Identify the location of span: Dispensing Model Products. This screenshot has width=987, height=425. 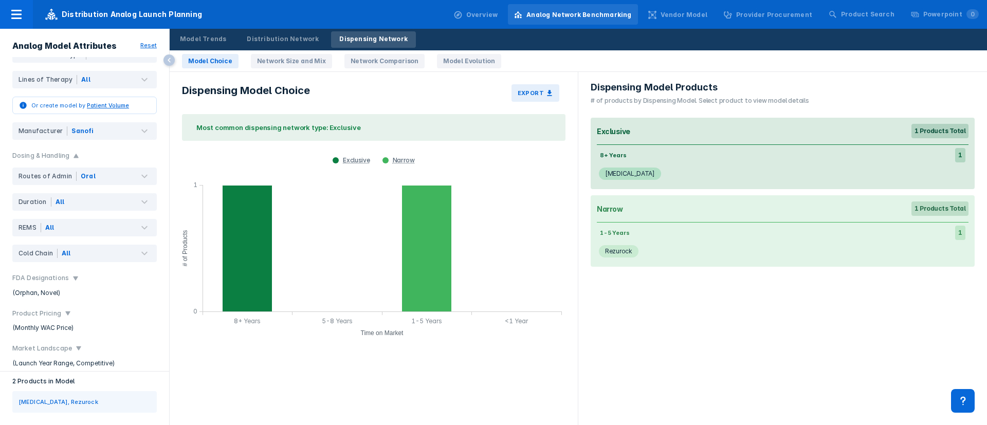
(654, 87).